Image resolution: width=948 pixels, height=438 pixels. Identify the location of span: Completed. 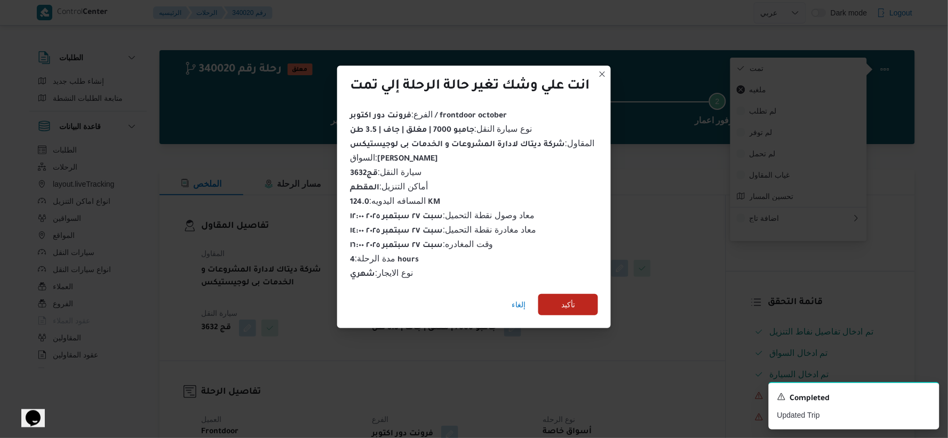
(810, 399).